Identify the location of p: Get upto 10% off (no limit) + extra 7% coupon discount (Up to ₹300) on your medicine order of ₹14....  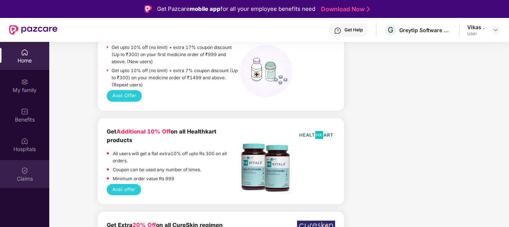
(176, 77).